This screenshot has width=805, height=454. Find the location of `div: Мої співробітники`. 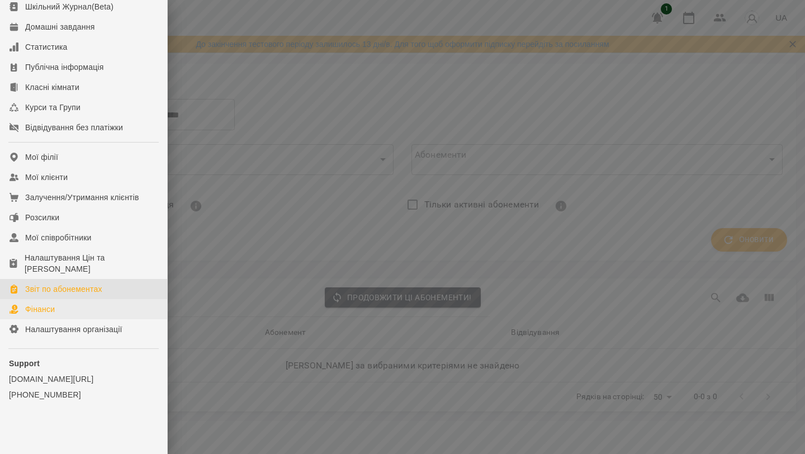

div: Мої співробітники is located at coordinates (58, 238).